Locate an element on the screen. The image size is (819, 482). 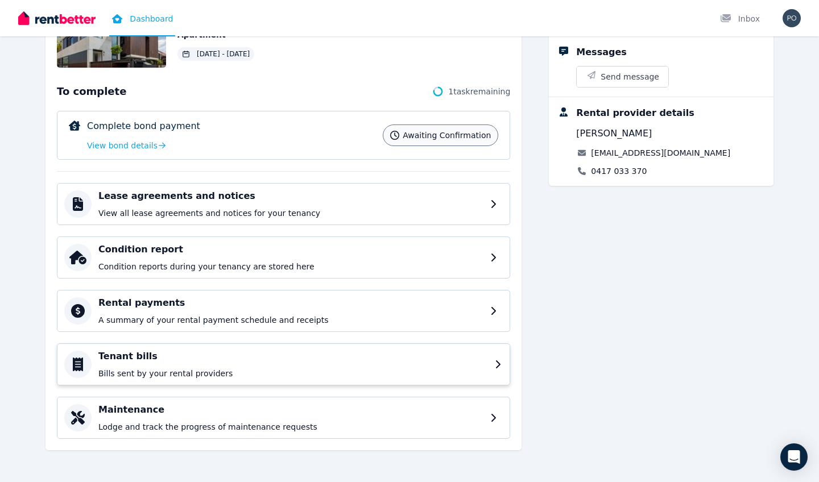
h4: Lease agreements and notices is located at coordinates (291, 196).